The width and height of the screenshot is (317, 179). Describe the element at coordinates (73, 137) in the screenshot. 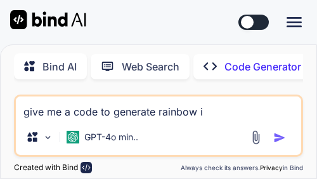

I see `img: GPT-4o mini` at that location.